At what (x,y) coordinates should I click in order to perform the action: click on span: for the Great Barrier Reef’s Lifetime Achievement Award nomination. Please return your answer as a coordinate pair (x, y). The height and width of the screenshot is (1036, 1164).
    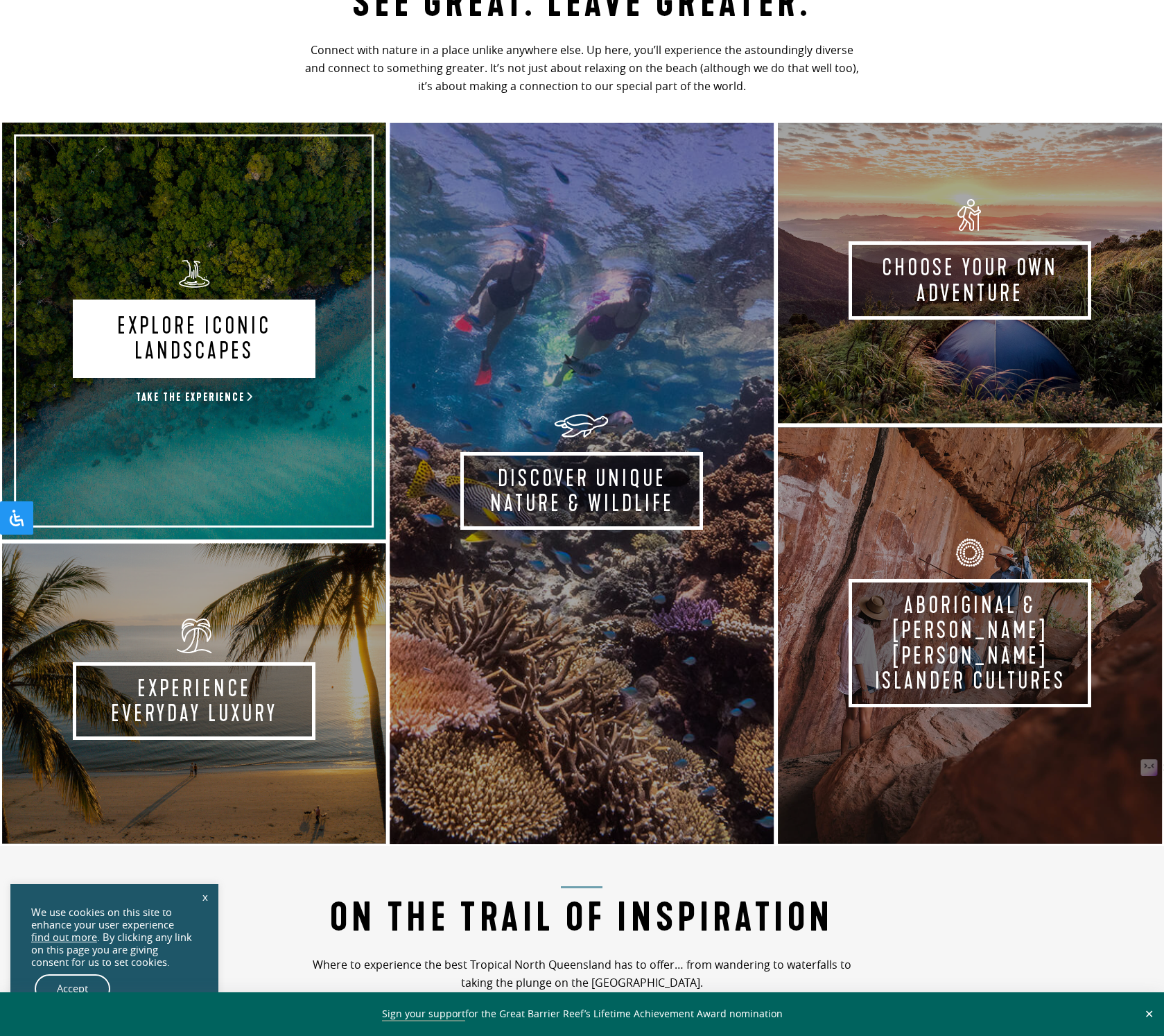
    Looking at the image, I should click on (582, 1013).